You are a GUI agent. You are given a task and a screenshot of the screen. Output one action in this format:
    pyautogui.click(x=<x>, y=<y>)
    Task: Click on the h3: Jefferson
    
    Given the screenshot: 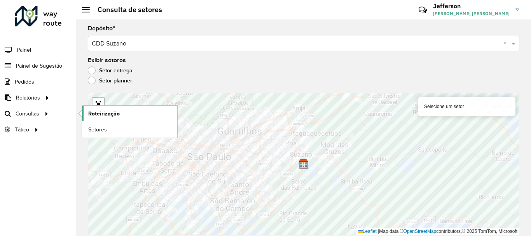 What is the action you would take?
    pyautogui.click(x=471, y=6)
    